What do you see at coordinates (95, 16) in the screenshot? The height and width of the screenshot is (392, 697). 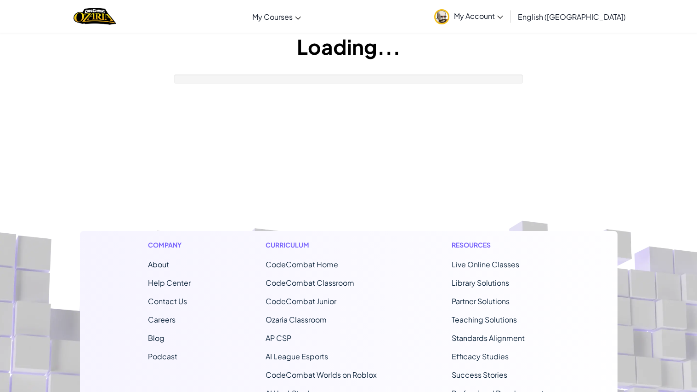 I see `img: Home` at bounding box center [95, 16].